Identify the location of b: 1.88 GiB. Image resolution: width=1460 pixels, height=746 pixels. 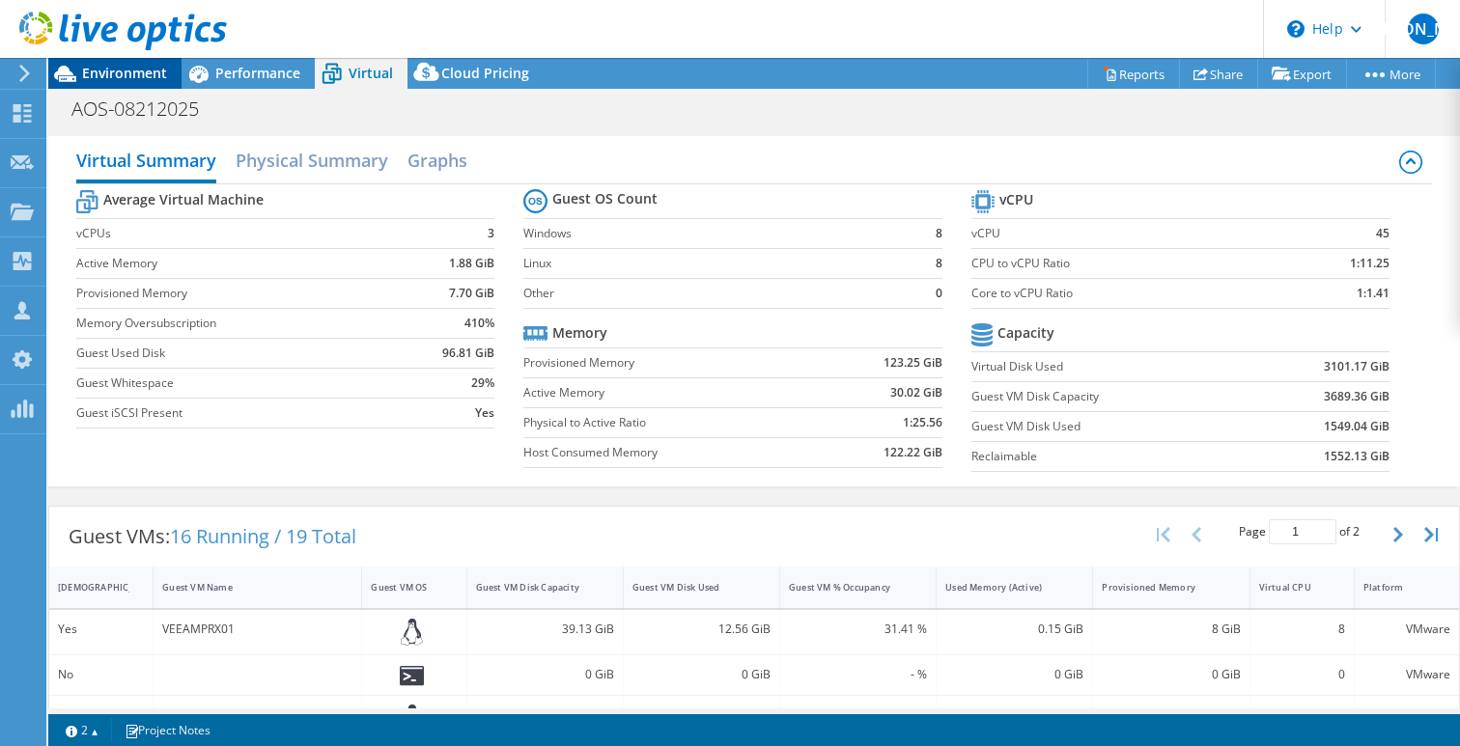
(471, 264).